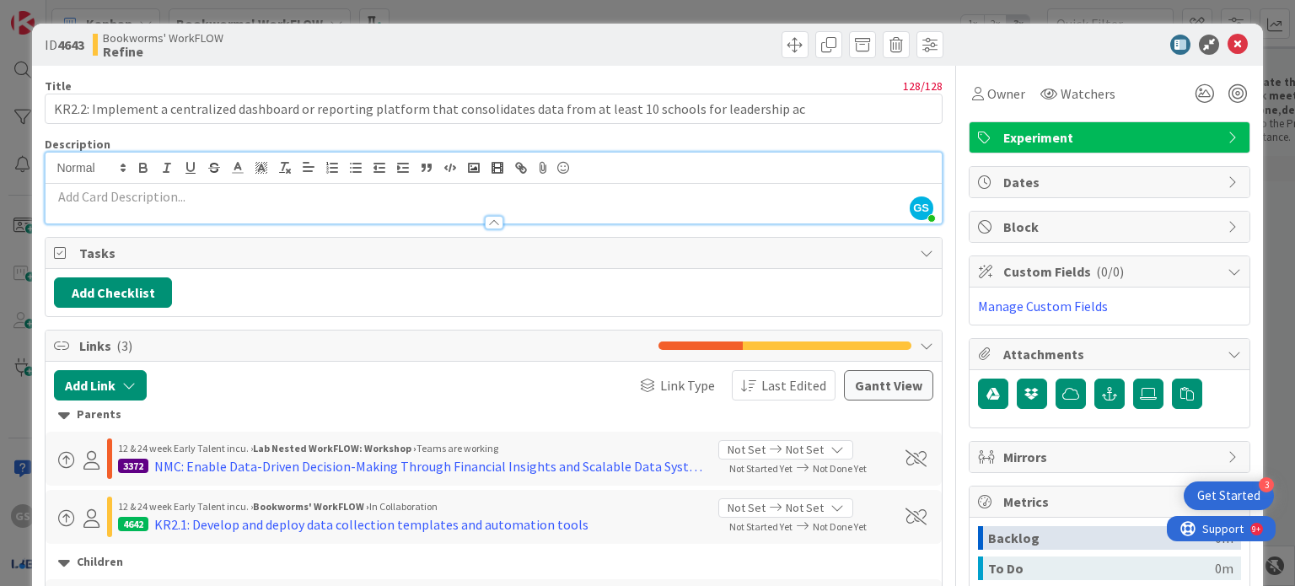  Describe the element at coordinates (163, 38) in the screenshot. I see `span: Bookworms' WorkFLOW` at that location.